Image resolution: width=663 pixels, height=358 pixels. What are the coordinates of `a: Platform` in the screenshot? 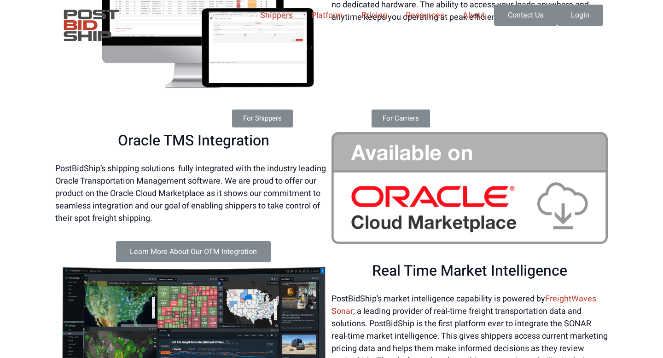 It's located at (327, 15).